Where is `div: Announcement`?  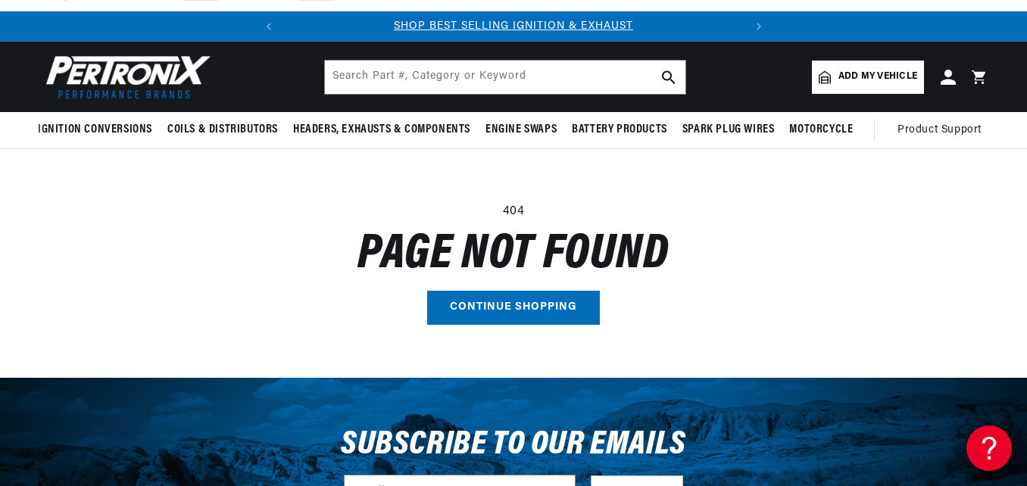 div: Announcement is located at coordinates (514, 27).